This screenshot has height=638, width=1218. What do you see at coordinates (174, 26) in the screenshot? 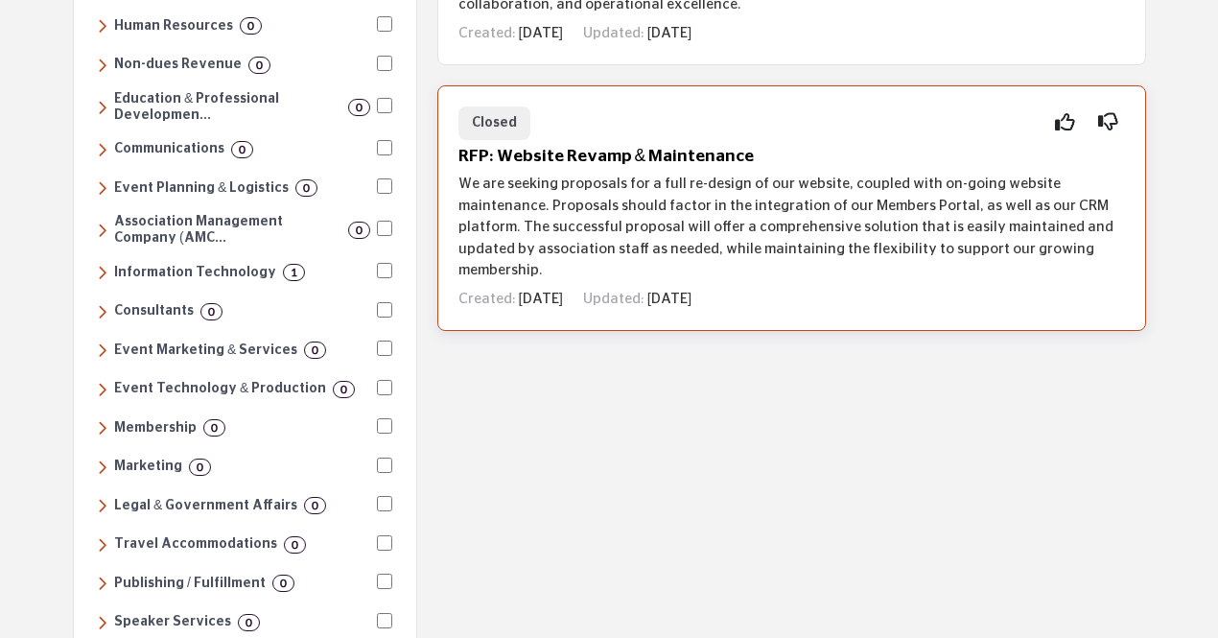
I see `h6: Services and solutions for employee management, benefits, recruiting, compliance, and workforce d...` at bounding box center [174, 26].